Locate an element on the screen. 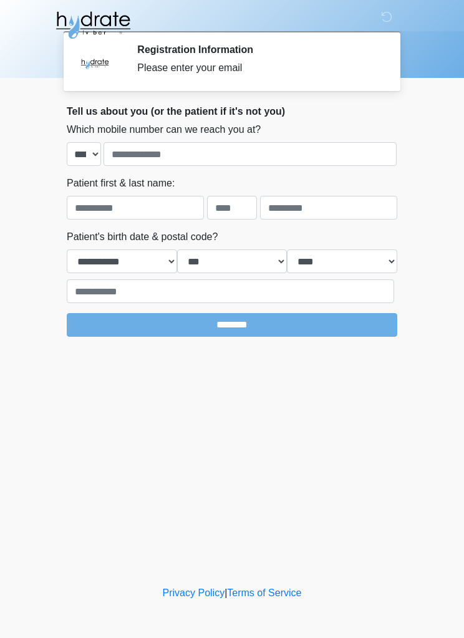  label: Patient's birth date & postal code? is located at coordinates (142, 237).